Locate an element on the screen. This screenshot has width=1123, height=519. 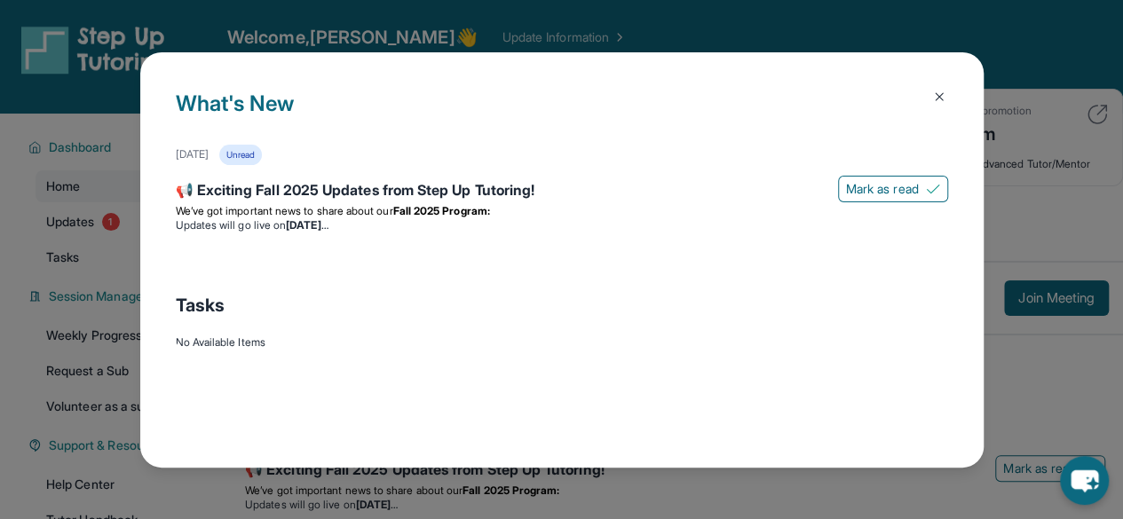
div: 📢 Exciting Fall 2025 Updates from Step Up Tutoring! is located at coordinates (562, 192).